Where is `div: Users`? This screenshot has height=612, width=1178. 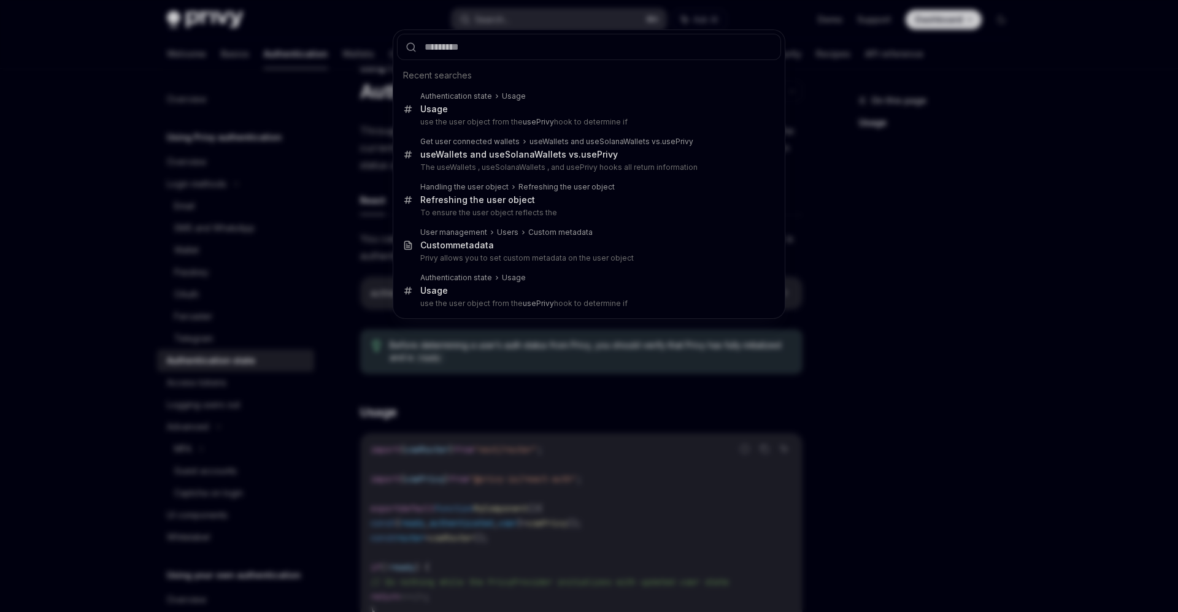 div: Users is located at coordinates (508, 233).